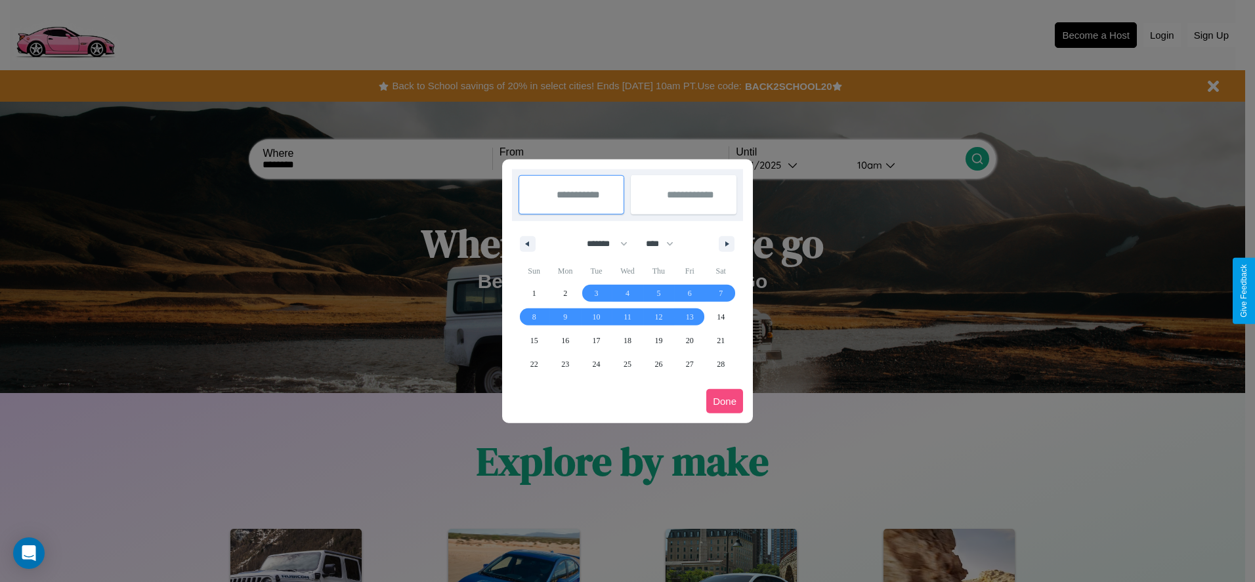 The image size is (1255, 582). What do you see at coordinates (534, 364) in the screenshot?
I see `span: 22` at bounding box center [534, 364].